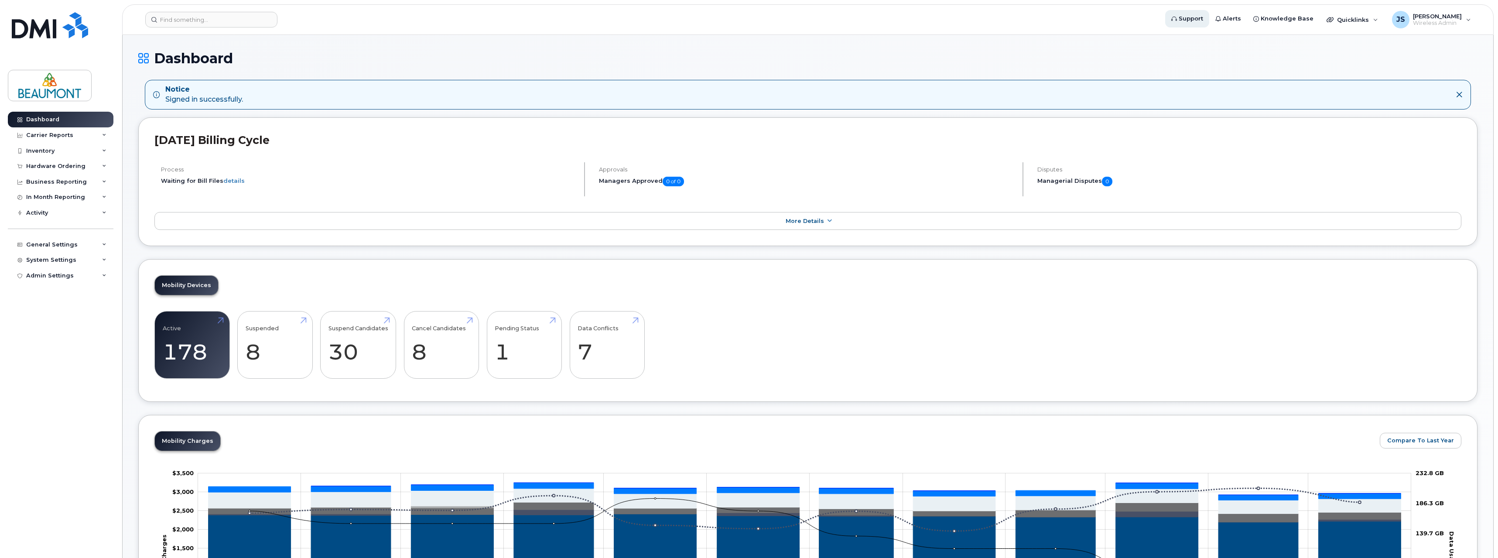 This screenshot has height=558, width=1498. I want to click on a: Active 178, so click(192, 345).